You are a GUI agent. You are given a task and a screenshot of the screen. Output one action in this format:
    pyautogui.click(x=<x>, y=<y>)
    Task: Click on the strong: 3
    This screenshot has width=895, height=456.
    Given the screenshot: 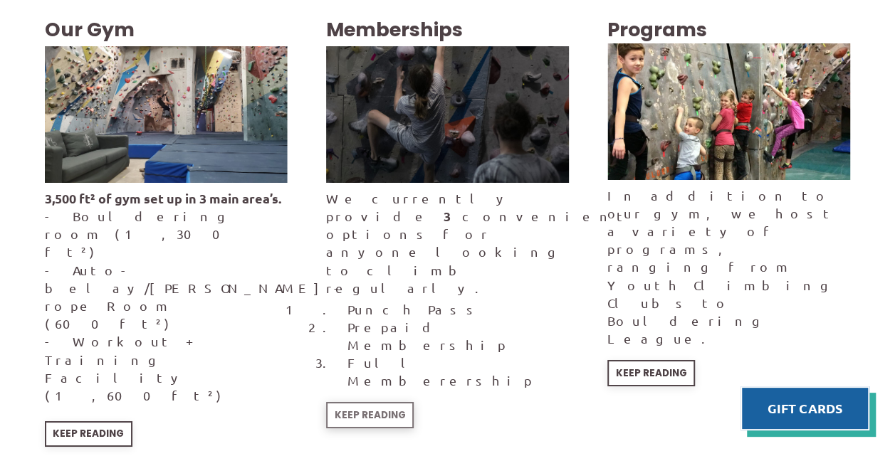 What is the action you would take?
    pyautogui.click(x=447, y=216)
    